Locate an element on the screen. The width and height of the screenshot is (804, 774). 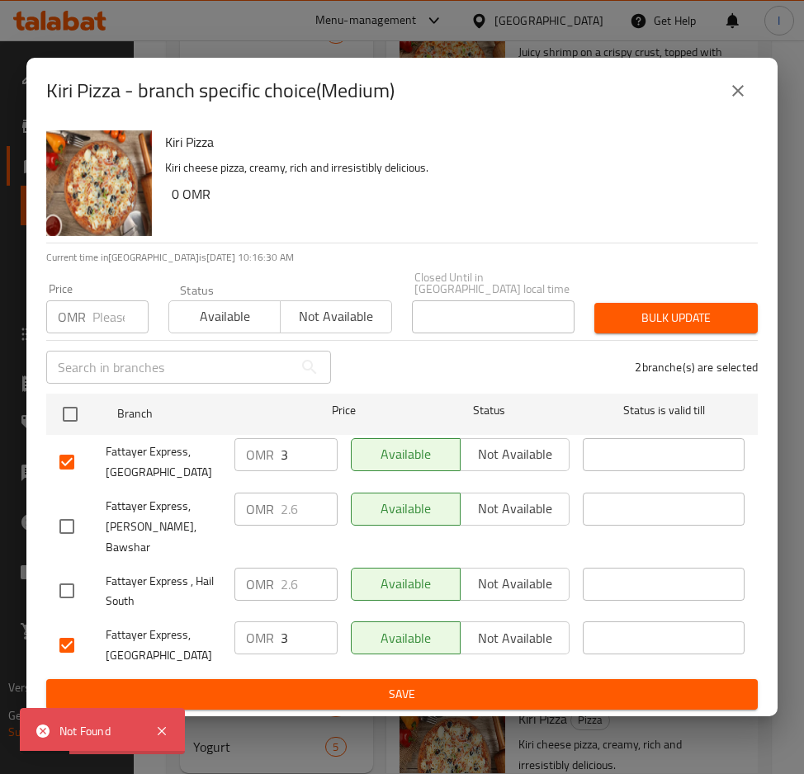
span: Status is located at coordinates (489, 410).